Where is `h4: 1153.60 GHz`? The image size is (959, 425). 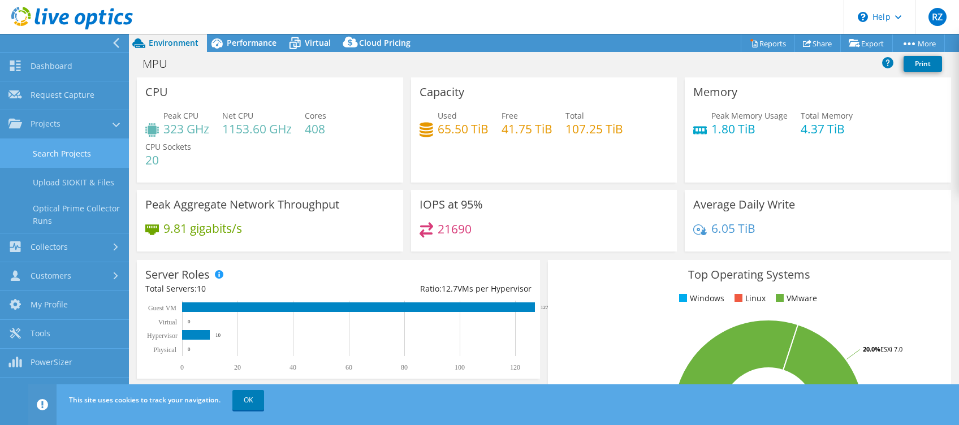 h4: 1153.60 GHz is located at coordinates (257, 129).